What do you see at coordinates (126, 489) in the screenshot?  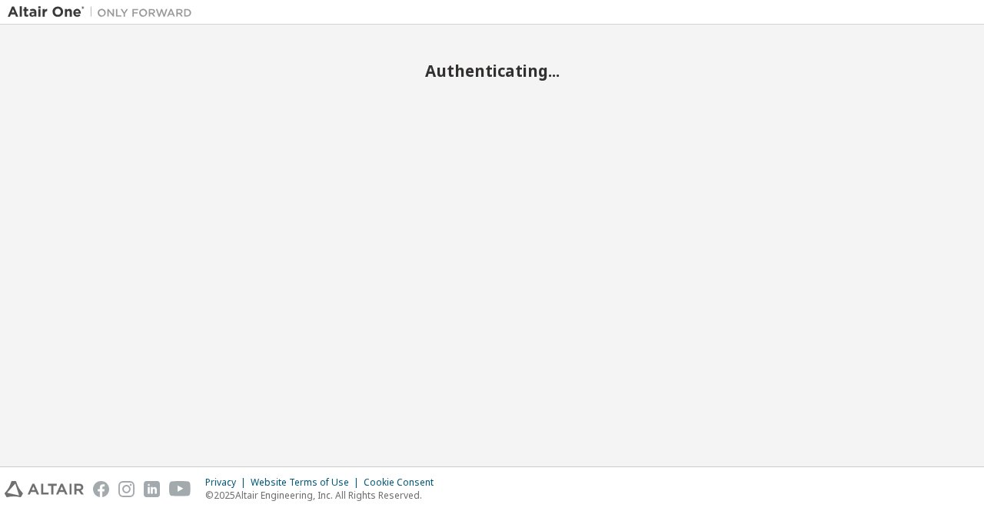 I see `img: instagram.svg` at bounding box center [126, 489].